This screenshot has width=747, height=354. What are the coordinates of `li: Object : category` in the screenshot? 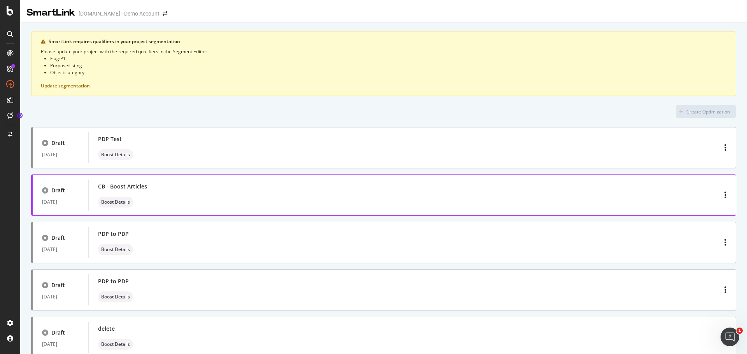 It's located at (388, 73).